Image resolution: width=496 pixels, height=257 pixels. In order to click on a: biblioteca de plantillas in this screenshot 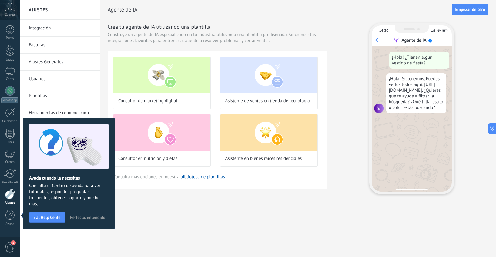, I will do `click(203, 177)`.